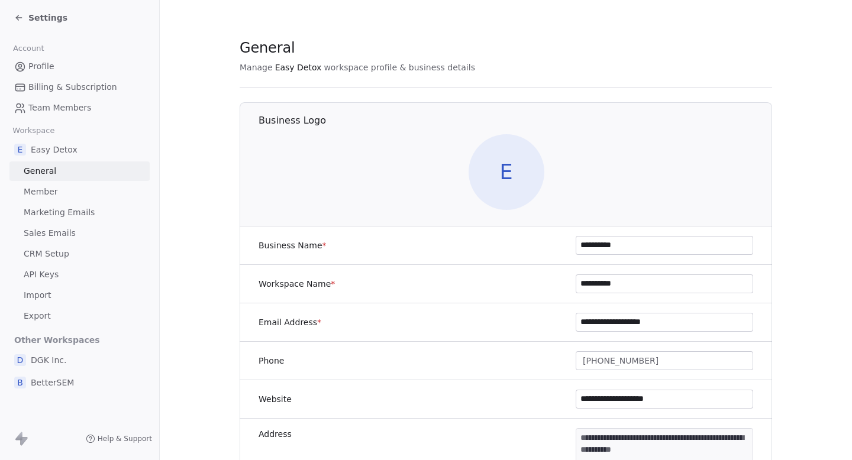 This screenshot has width=852, height=460. Describe the element at coordinates (79, 274) in the screenshot. I see `a: API Keys` at that location.